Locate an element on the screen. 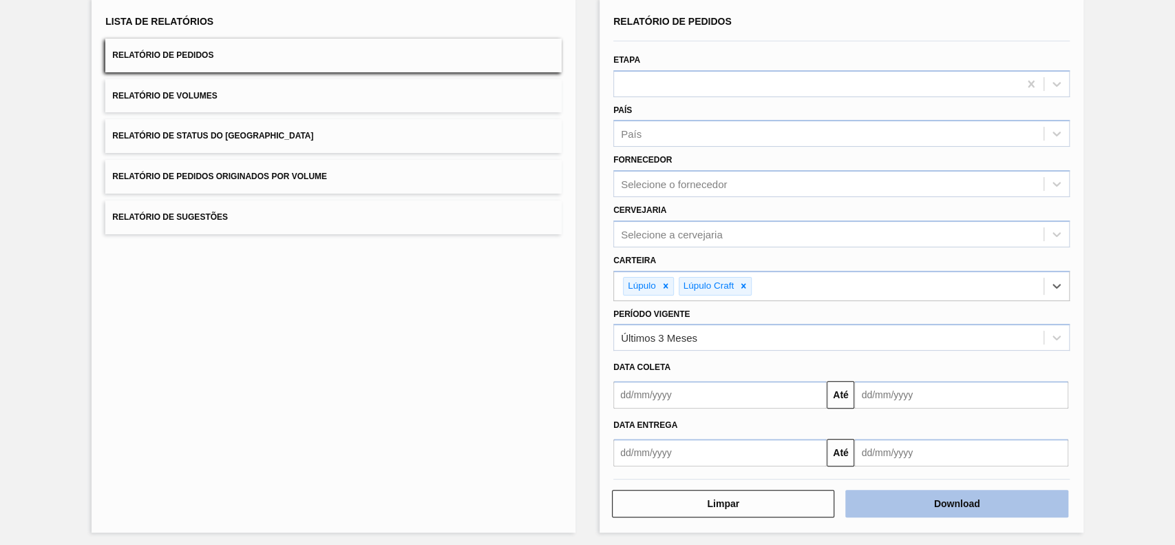  label: Carteira is located at coordinates (635, 260).